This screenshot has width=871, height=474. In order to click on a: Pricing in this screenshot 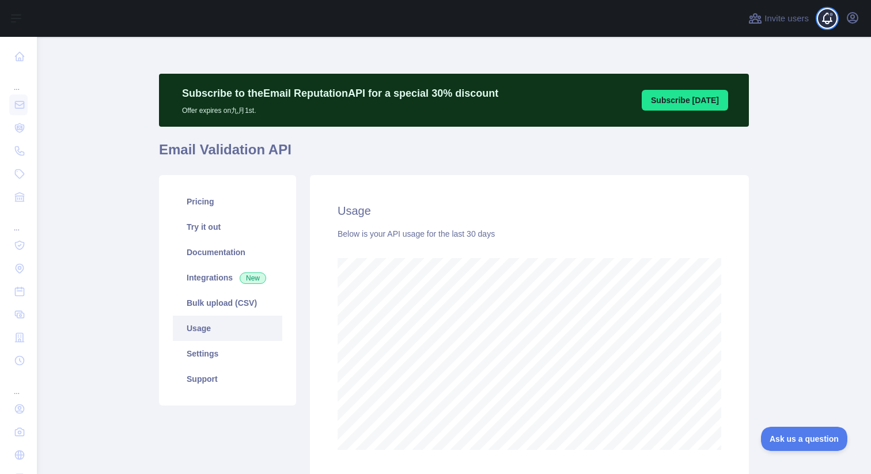, I will do `click(228, 202)`.